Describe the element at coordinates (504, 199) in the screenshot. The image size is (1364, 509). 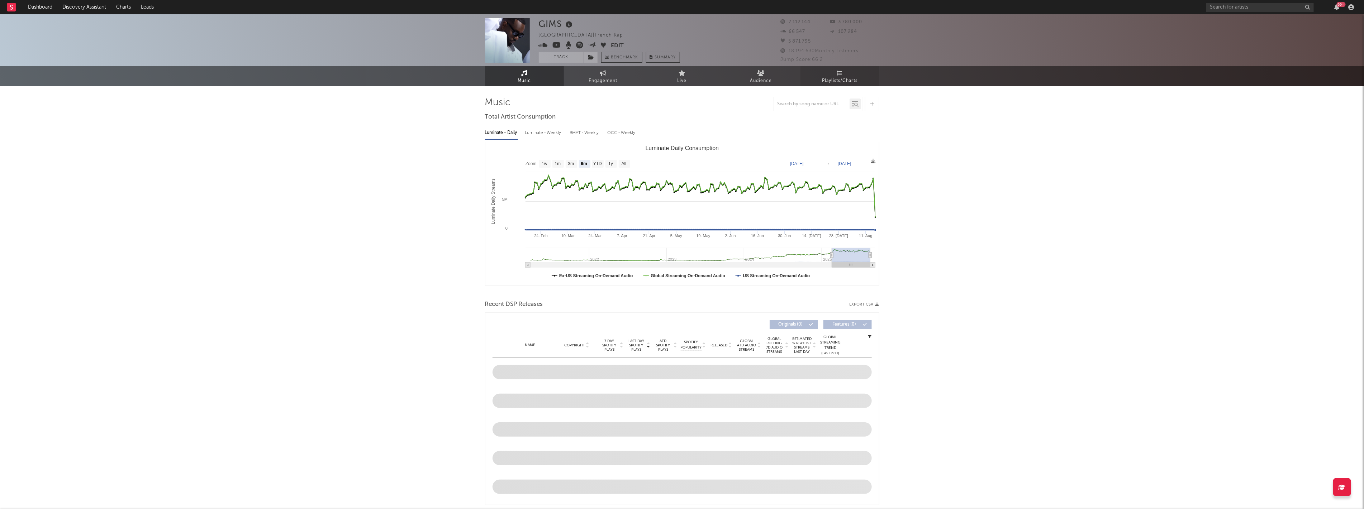
I see `text: 5M` at that location.